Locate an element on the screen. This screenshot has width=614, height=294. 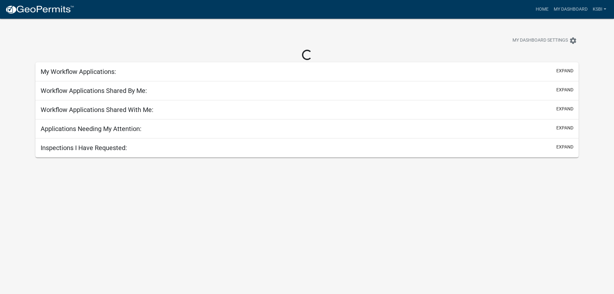
i: settings is located at coordinates (573, 41).